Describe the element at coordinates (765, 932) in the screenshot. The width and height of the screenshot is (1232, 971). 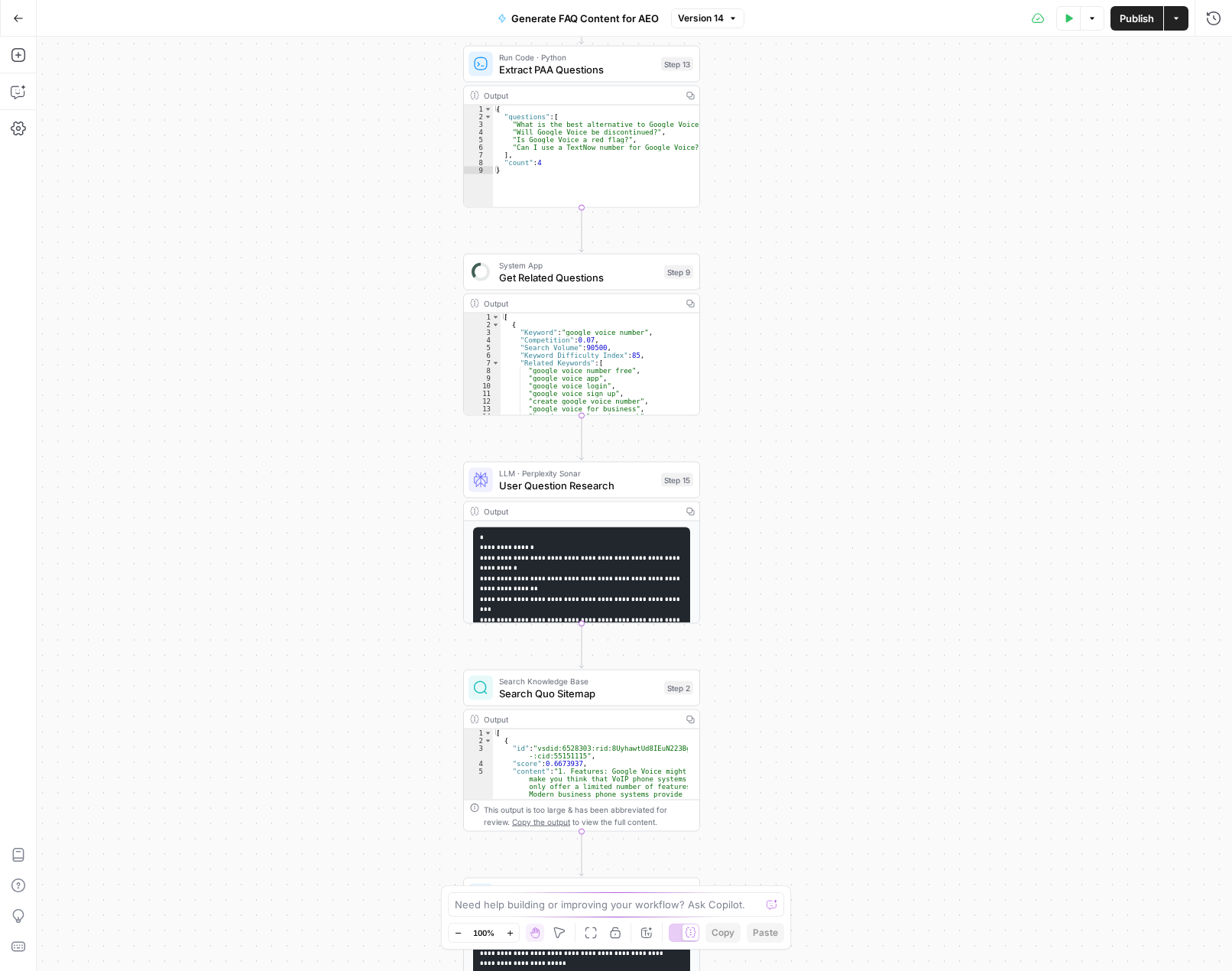
I see `button: Paste` at that location.